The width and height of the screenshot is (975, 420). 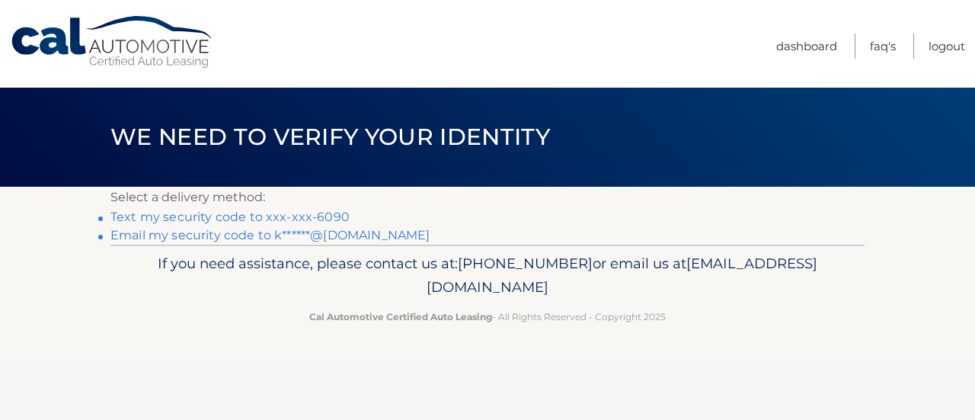 I want to click on a: Cal Automotive, so click(x=113, y=42).